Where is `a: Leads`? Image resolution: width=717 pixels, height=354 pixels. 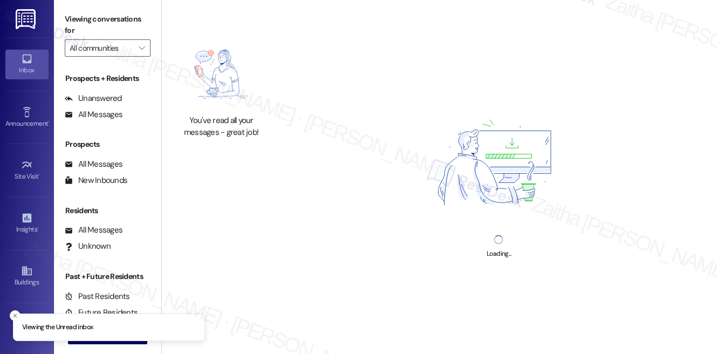
a: Leads is located at coordinates (27, 330).